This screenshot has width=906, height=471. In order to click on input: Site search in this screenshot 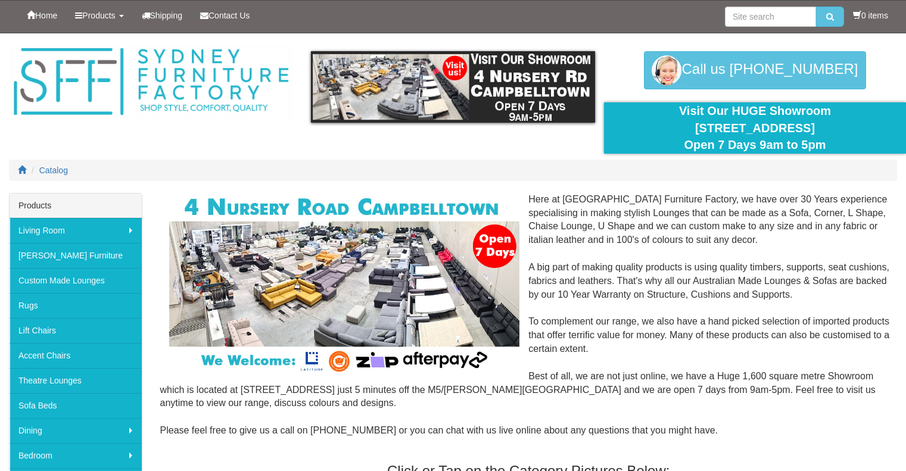, I will do `click(770, 17)`.